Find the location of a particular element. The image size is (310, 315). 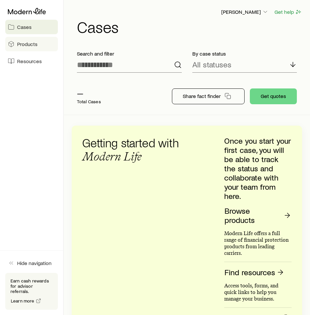

p: Search and filter is located at coordinates (129, 54).